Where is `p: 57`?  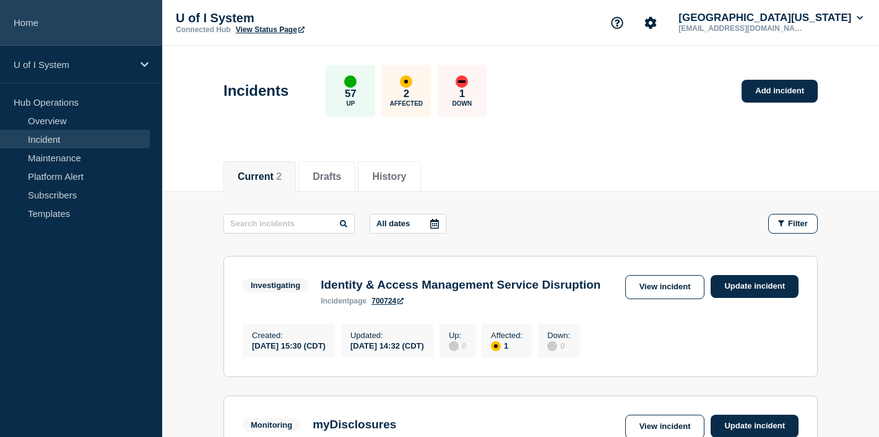
p: 57 is located at coordinates (350, 94).